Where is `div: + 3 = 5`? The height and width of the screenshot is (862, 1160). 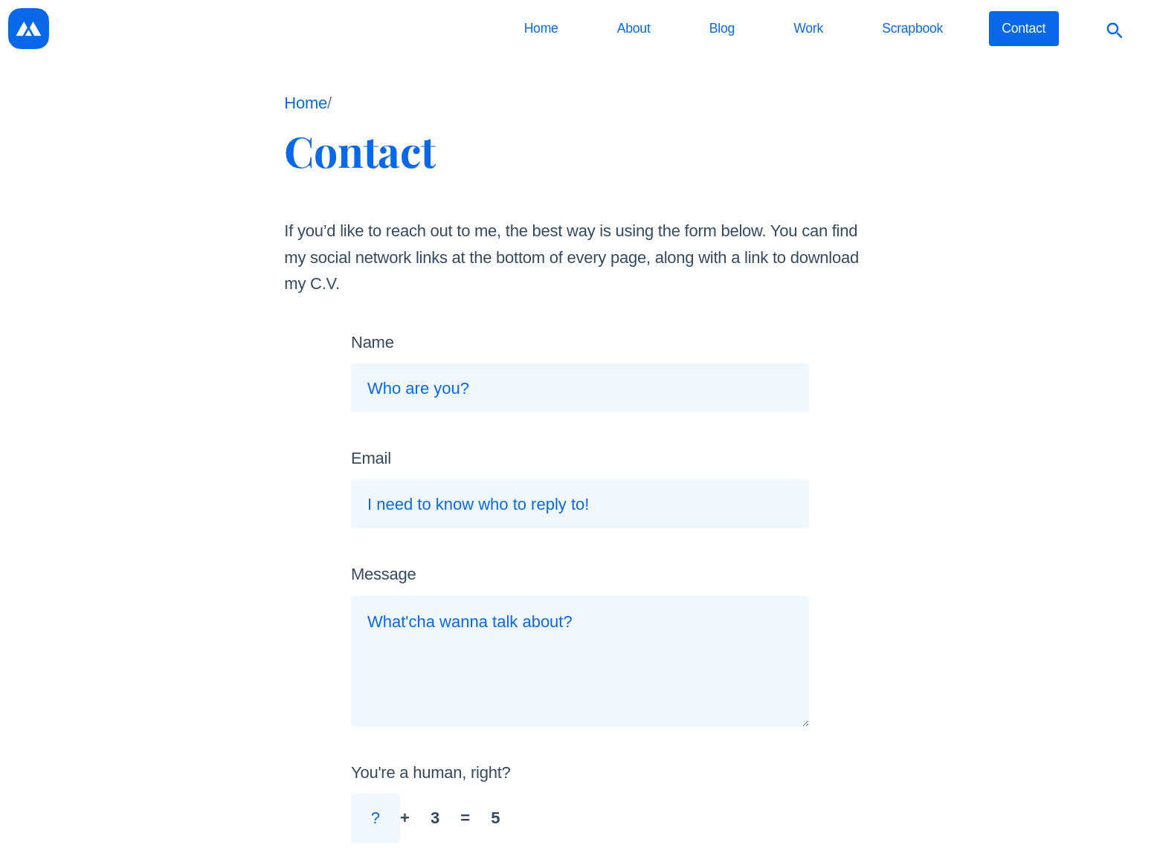 div: + 3 = 5 is located at coordinates (580, 827).